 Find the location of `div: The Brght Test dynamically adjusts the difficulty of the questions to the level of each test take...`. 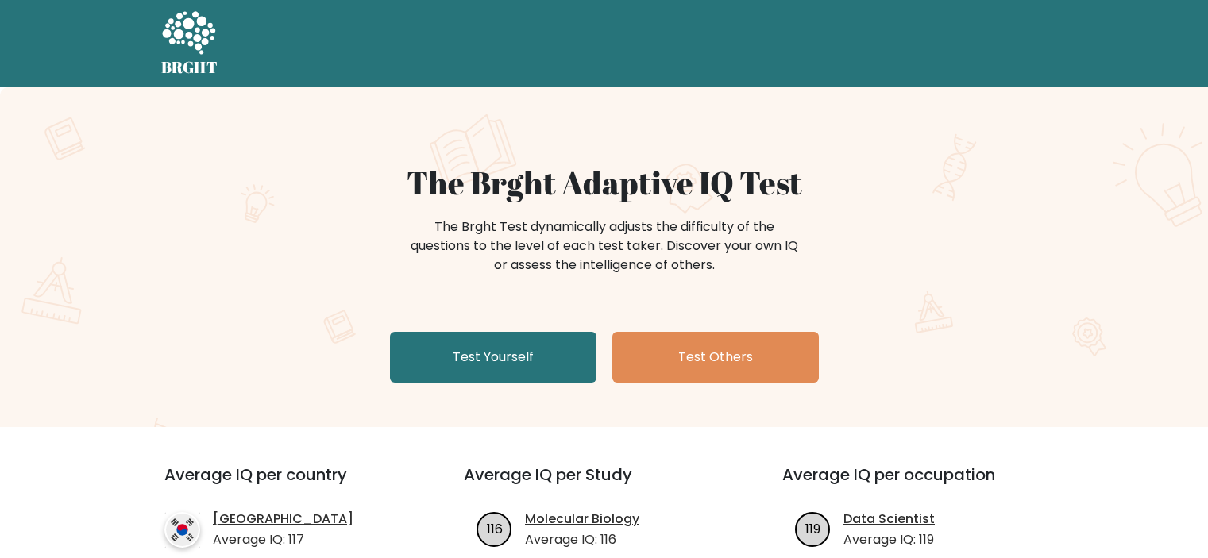

div: The Brght Test dynamically adjusts the difficulty of the questions to the level of each test take... is located at coordinates (604, 246).